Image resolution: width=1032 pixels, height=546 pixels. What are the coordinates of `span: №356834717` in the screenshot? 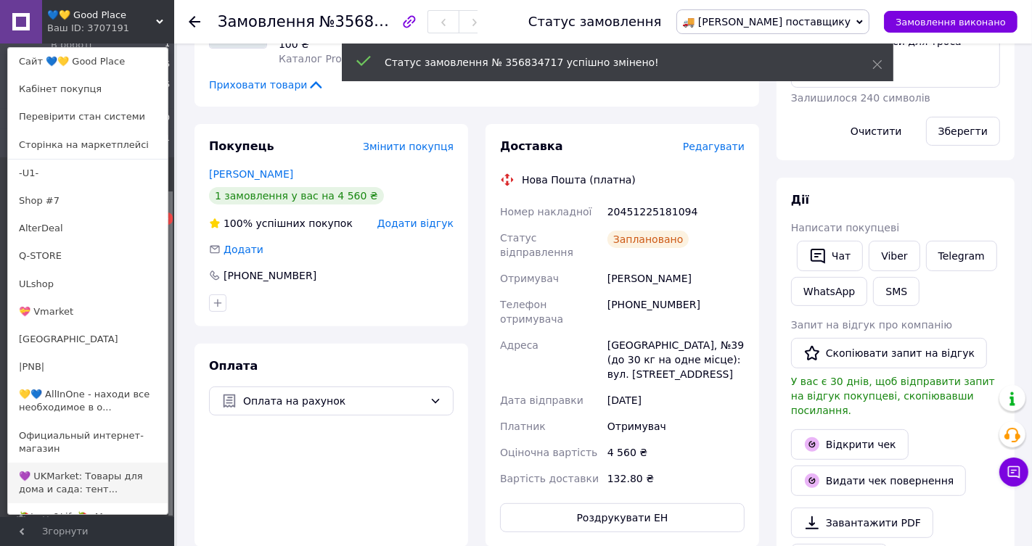 It's located at (371, 21).